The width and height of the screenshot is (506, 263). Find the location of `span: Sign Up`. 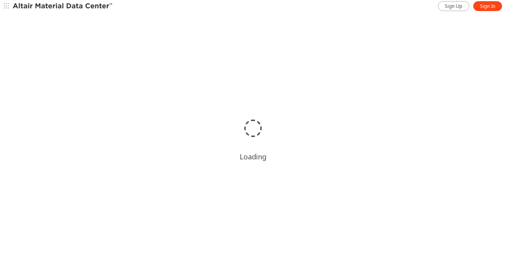

span: Sign Up is located at coordinates (454, 6).